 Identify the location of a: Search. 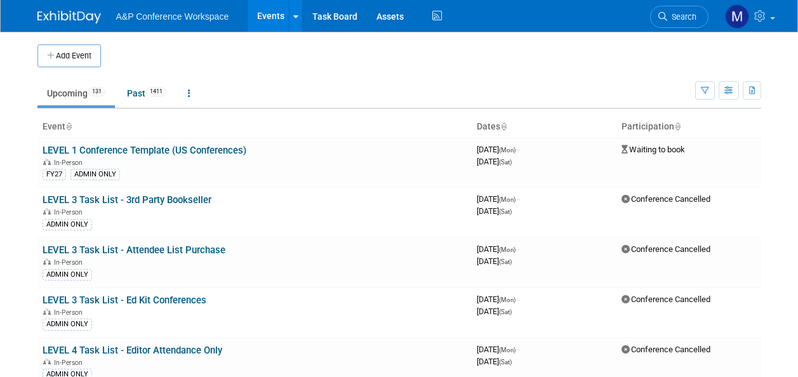
(679, 17).